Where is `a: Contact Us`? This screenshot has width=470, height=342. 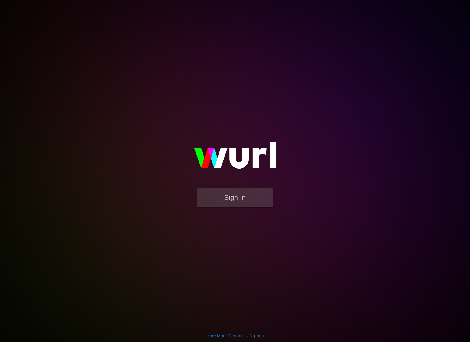 a: Contact Us is located at coordinates (238, 336).